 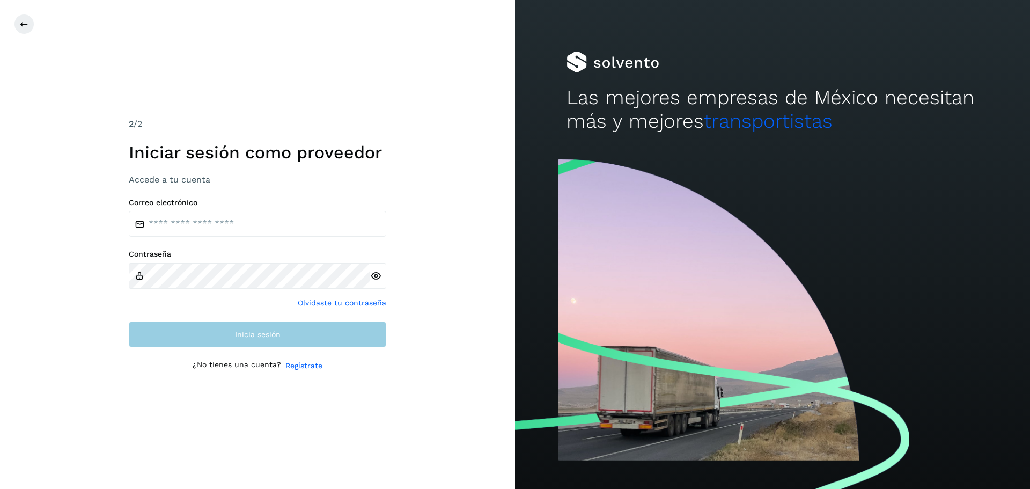 I want to click on button: Inicia sesión, so click(x=258, y=334).